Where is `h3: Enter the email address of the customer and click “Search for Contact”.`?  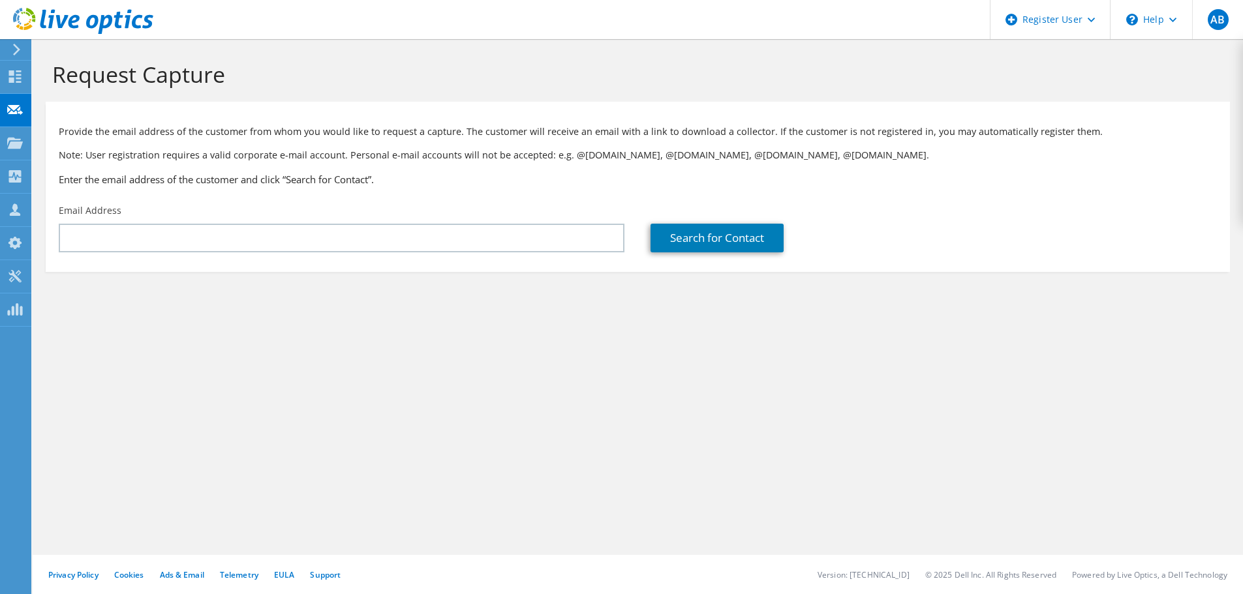
h3: Enter the email address of the customer and click “Search for Contact”. is located at coordinates (637, 179).